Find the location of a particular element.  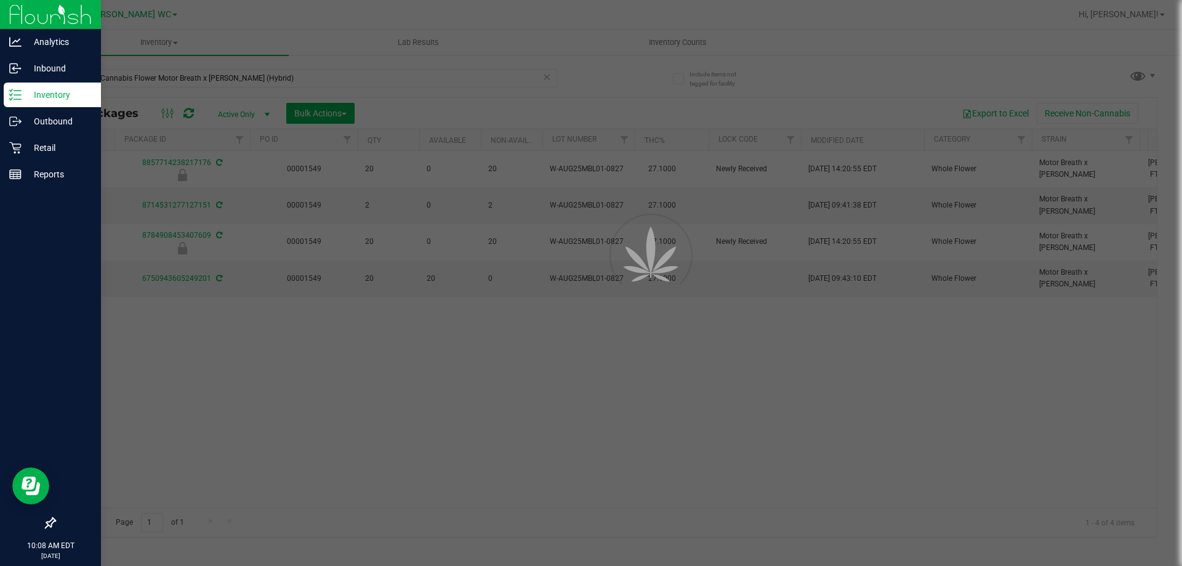

inline-svg: Inventory is located at coordinates (15, 95).